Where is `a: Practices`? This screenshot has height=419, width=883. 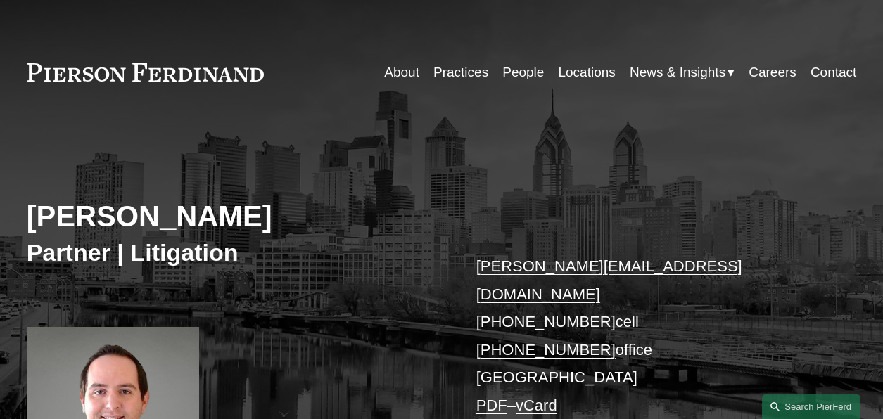 a: Practices is located at coordinates (461, 72).